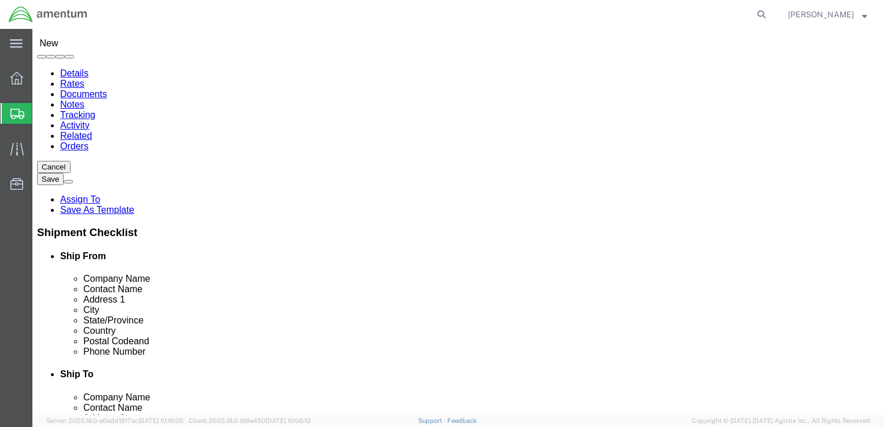  What do you see at coordinates (115, 420) in the screenshot?
I see `span: Server: 2025.18.0-a0edd1917ac` at bounding box center [115, 420].